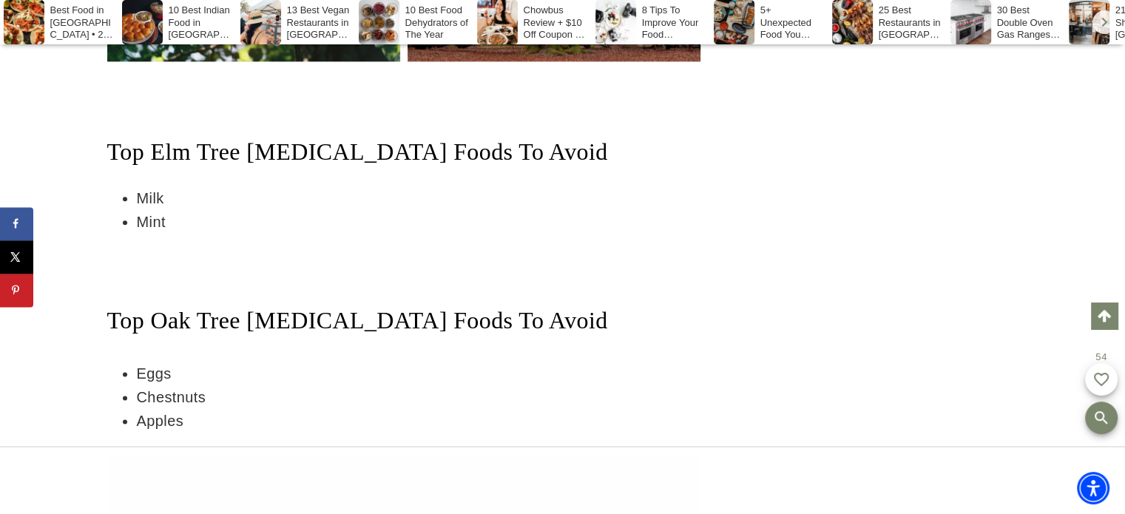  I want to click on li: Chestnuts, so click(419, 397).